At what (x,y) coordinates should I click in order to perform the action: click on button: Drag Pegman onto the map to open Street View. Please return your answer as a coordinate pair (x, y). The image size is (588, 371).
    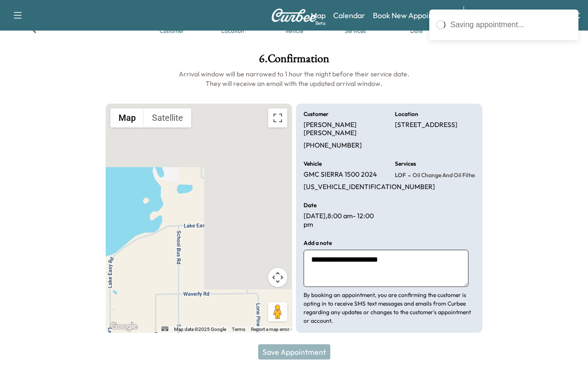
    Looking at the image, I should click on (278, 312).